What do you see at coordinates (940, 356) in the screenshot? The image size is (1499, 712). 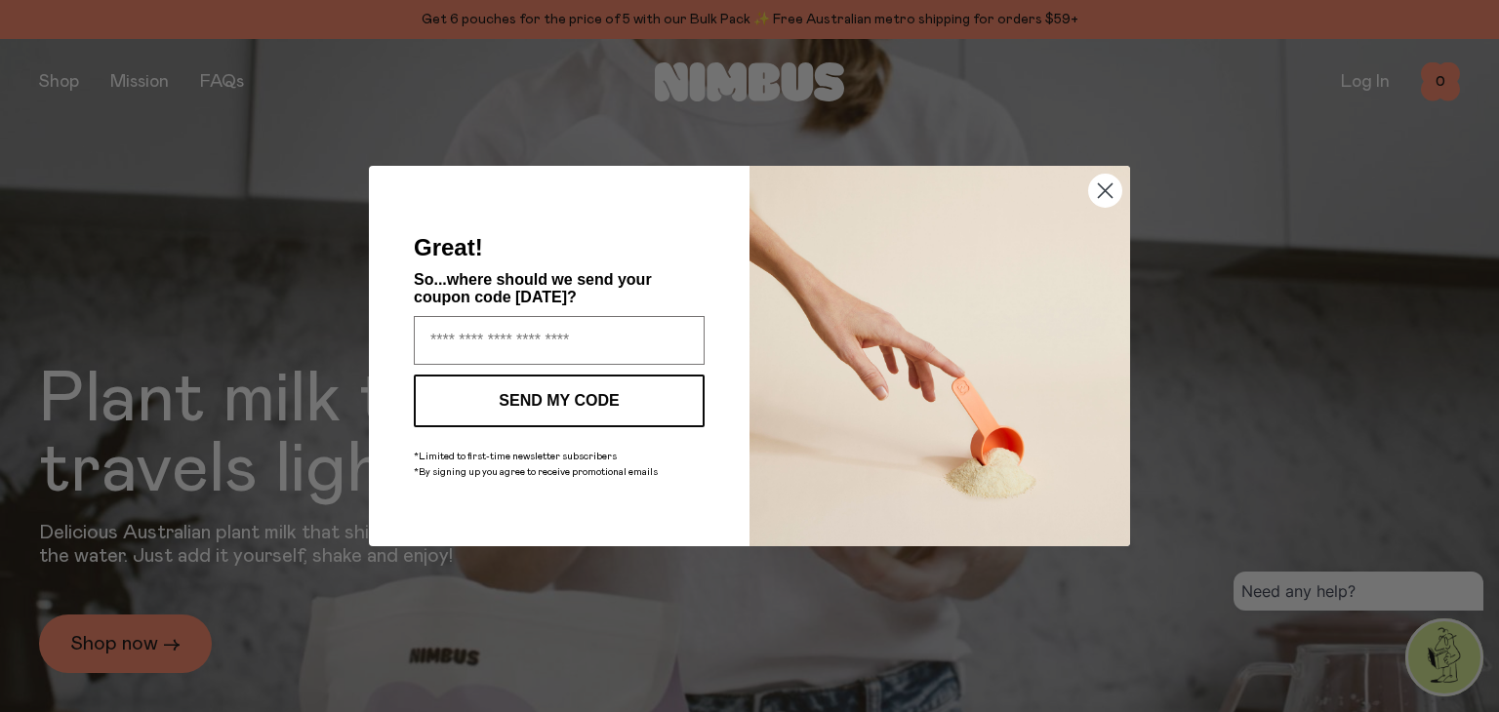 I see `img: c0d45117-8e62-4a02-9742-374a5db49d45.jpeg` at bounding box center [940, 356].